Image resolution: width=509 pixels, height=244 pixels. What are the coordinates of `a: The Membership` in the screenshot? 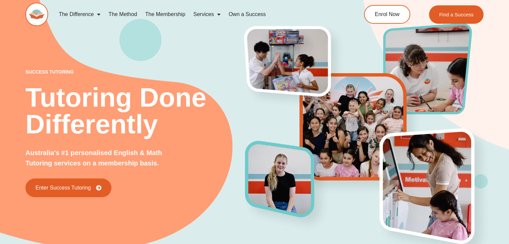 It's located at (165, 14).